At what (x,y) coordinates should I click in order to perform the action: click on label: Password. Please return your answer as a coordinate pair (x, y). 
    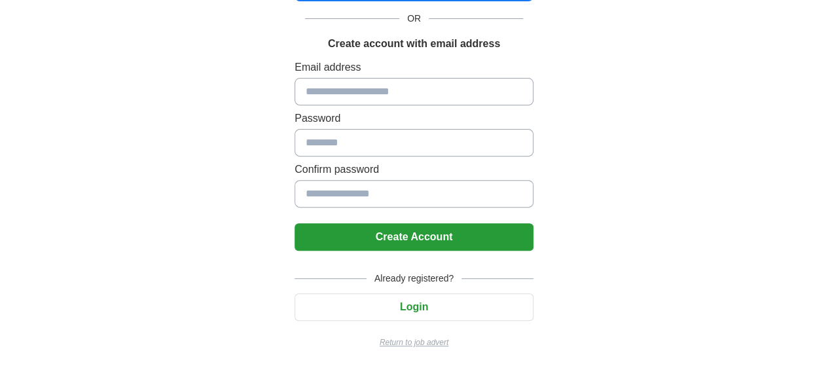
    Looking at the image, I should click on (413, 118).